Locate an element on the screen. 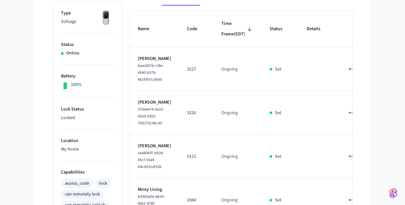 The width and height of the screenshot is (405, 205). p: Minty Living is located at coordinates (154, 189).